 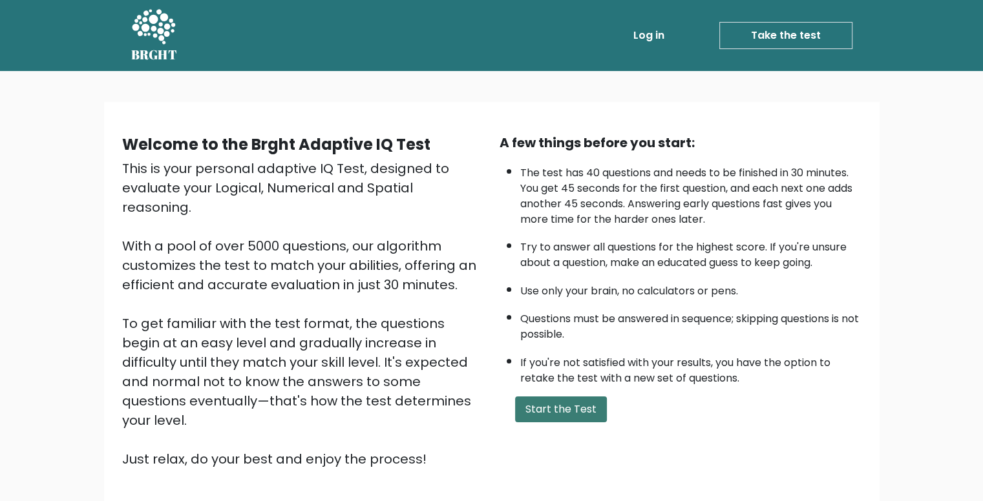 What do you see at coordinates (680, 143) in the screenshot?
I see `div: A few things before you start:` at bounding box center [680, 143].